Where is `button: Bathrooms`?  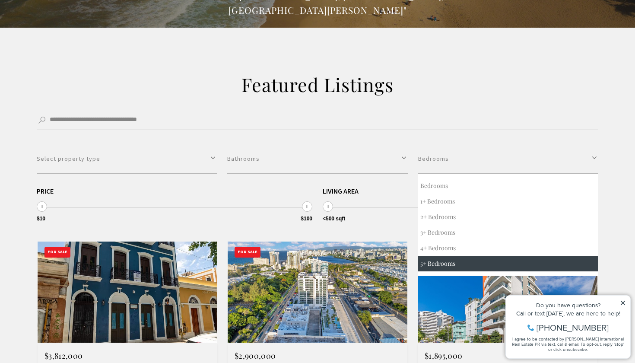 button: Bathrooms is located at coordinates (317, 158).